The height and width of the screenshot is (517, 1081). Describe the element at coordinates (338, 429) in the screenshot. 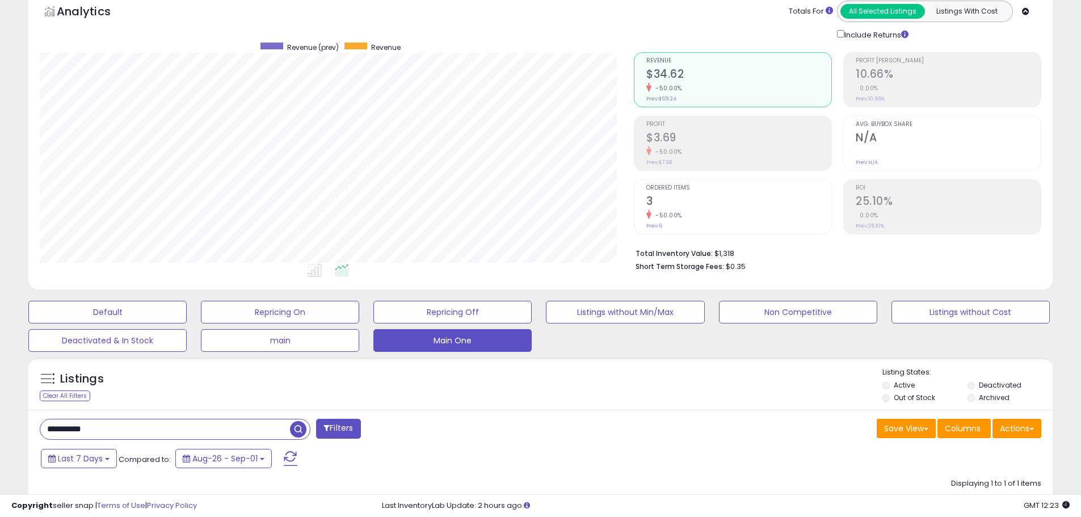

I see `button: Filters` at that location.